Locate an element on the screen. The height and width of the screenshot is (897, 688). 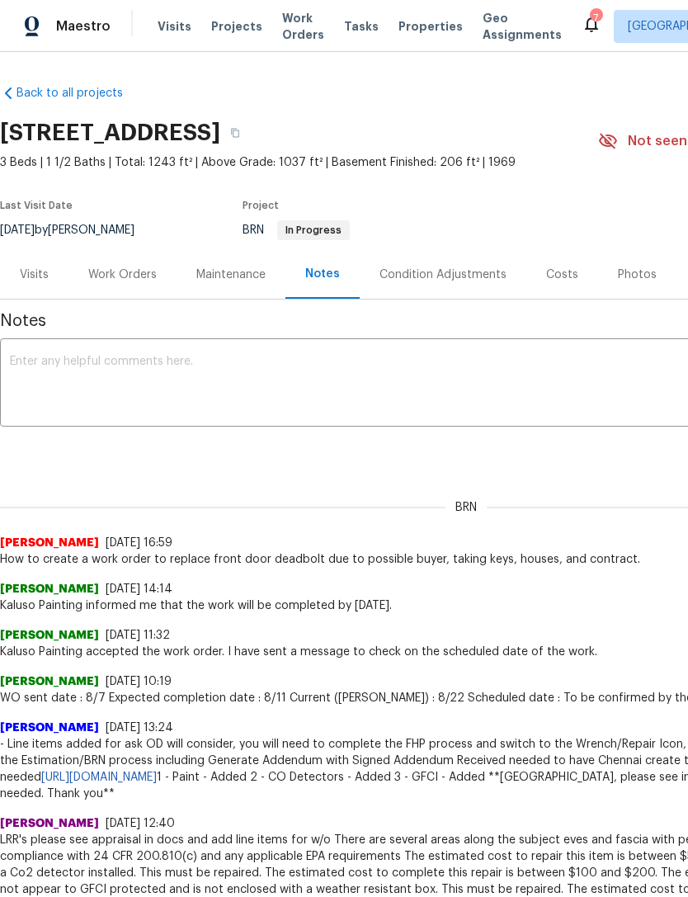
span: Visits is located at coordinates (174, 26).